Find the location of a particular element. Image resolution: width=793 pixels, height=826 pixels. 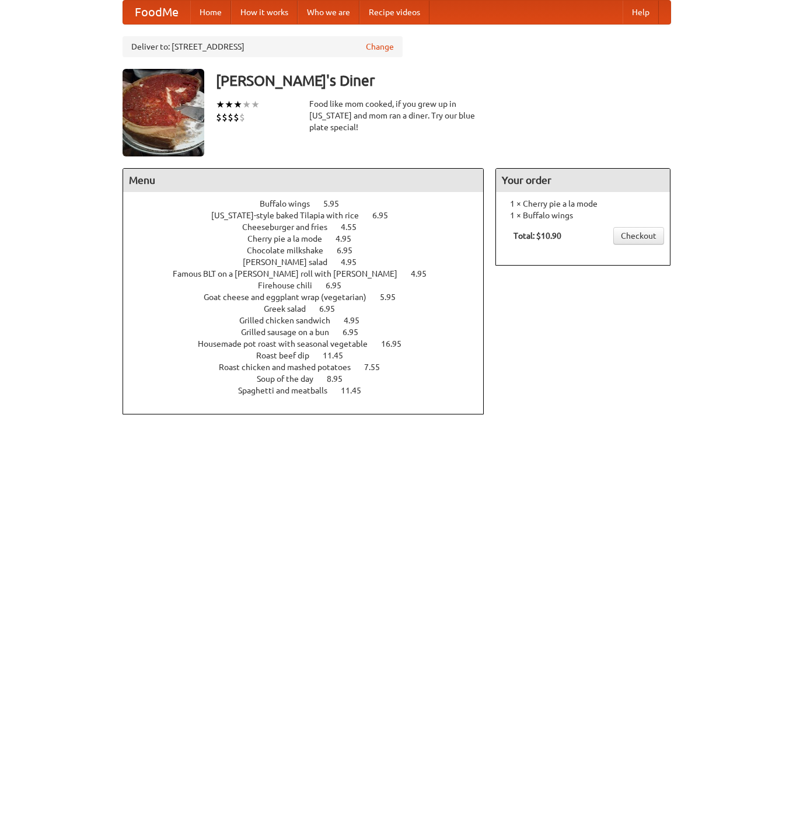

span: Grilled chicken sandwich is located at coordinates (291, 320).